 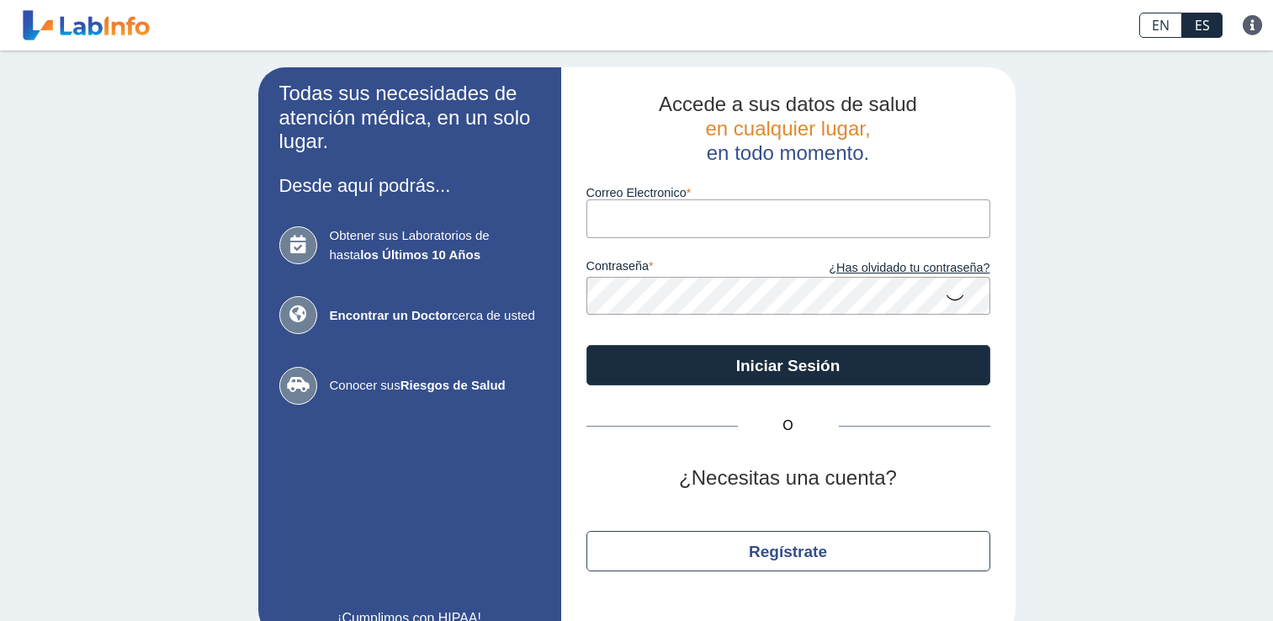 I want to click on h2: ¿Necesitas una cuenta?, so click(x=788, y=478).